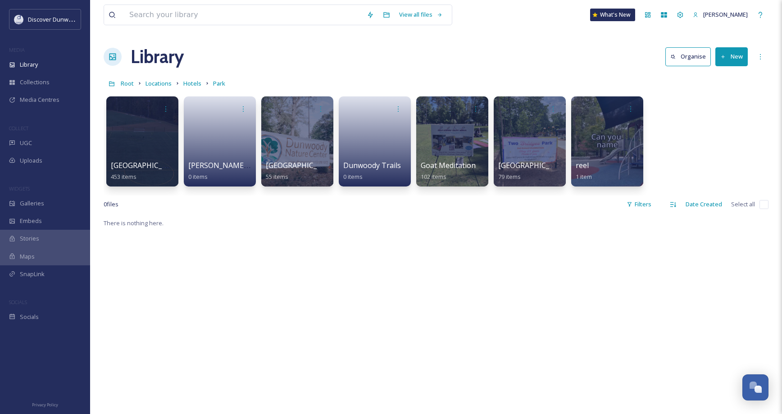 This screenshot has height=414, width=782. Describe the element at coordinates (613, 15) in the screenshot. I see `div: What's New` at that location.